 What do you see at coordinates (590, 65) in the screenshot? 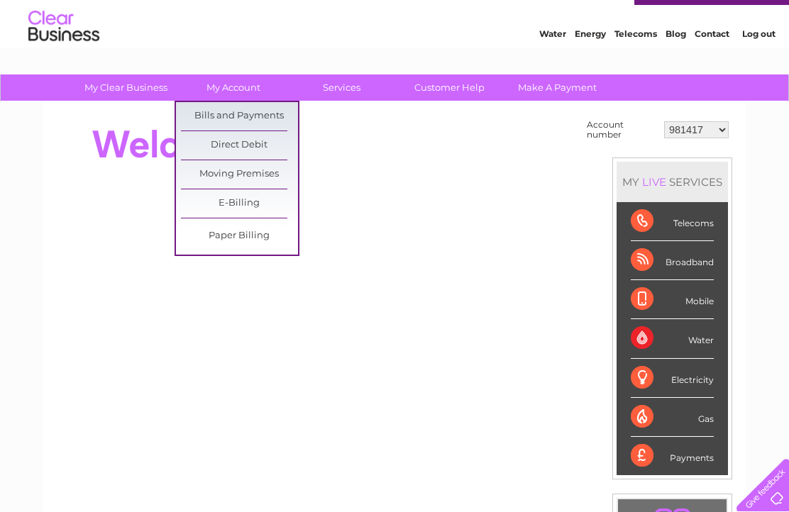
I see `a: Energy` at bounding box center [590, 65].